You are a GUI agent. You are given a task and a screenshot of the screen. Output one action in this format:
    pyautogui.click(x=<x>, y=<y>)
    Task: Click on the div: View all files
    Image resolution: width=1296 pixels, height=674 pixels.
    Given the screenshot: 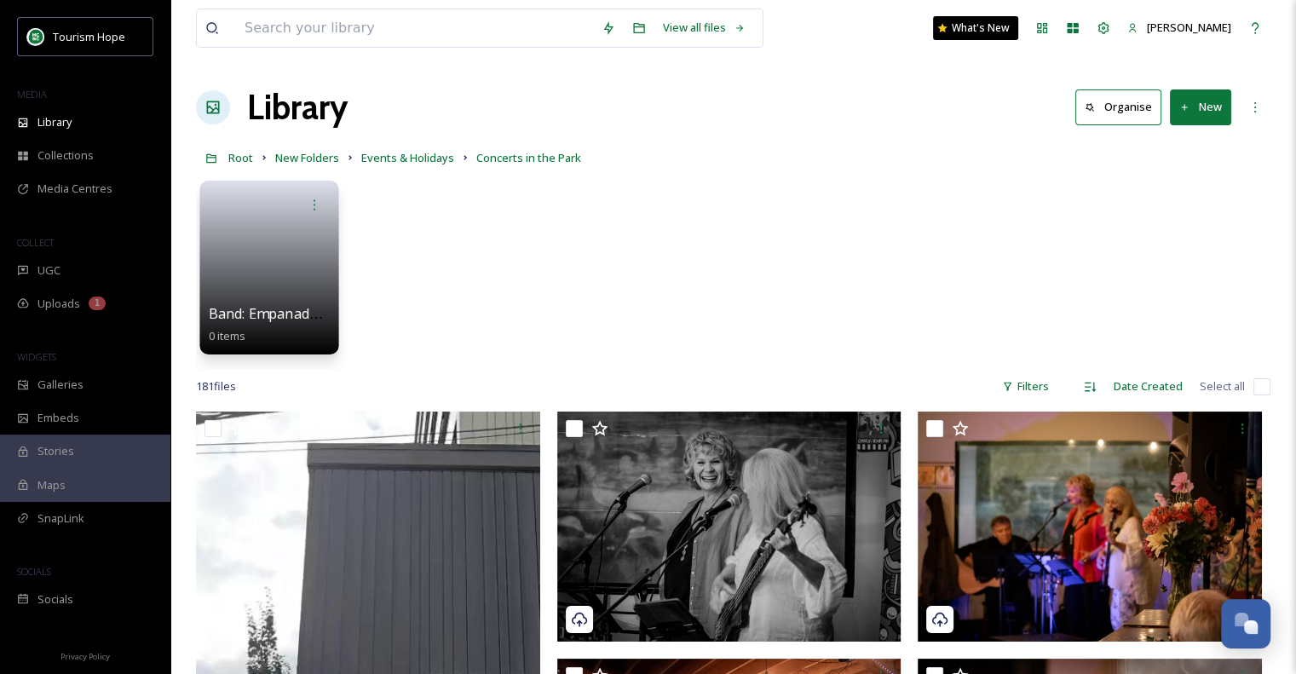 What is the action you would take?
    pyautogui.click(x=704, y=27)
    